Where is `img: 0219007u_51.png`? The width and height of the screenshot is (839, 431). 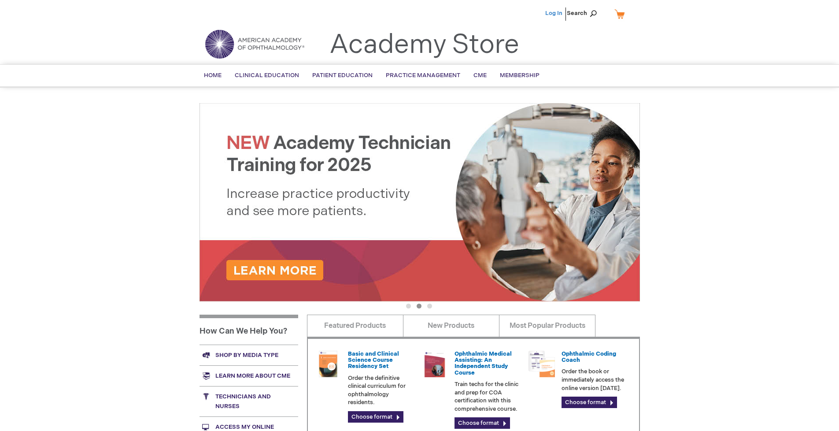
img: 0219007u_51.png is located at coordinates (435, 364).